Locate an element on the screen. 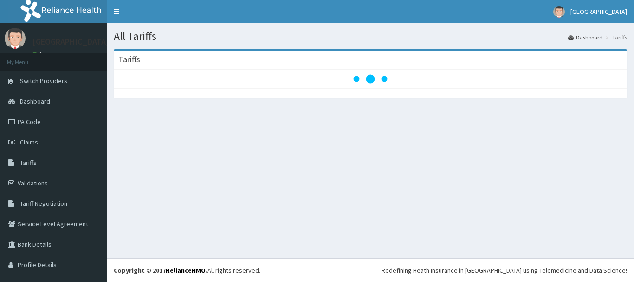 The height and width of the screenshot is (282, 634). strong: Copyright © 2017 . is located at coordinates (161, 270).